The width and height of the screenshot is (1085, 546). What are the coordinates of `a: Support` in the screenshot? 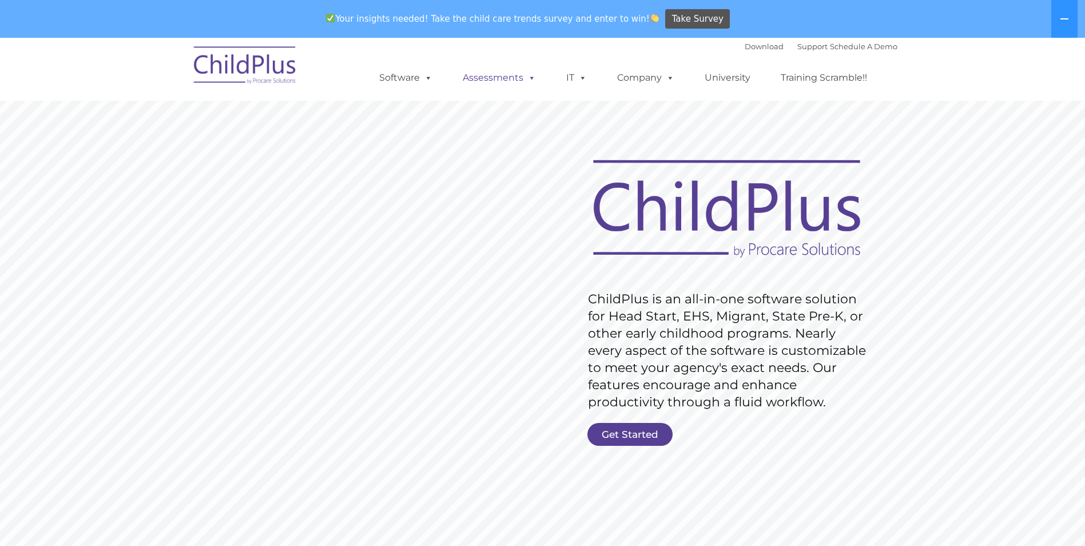 It's located at (812, 46).